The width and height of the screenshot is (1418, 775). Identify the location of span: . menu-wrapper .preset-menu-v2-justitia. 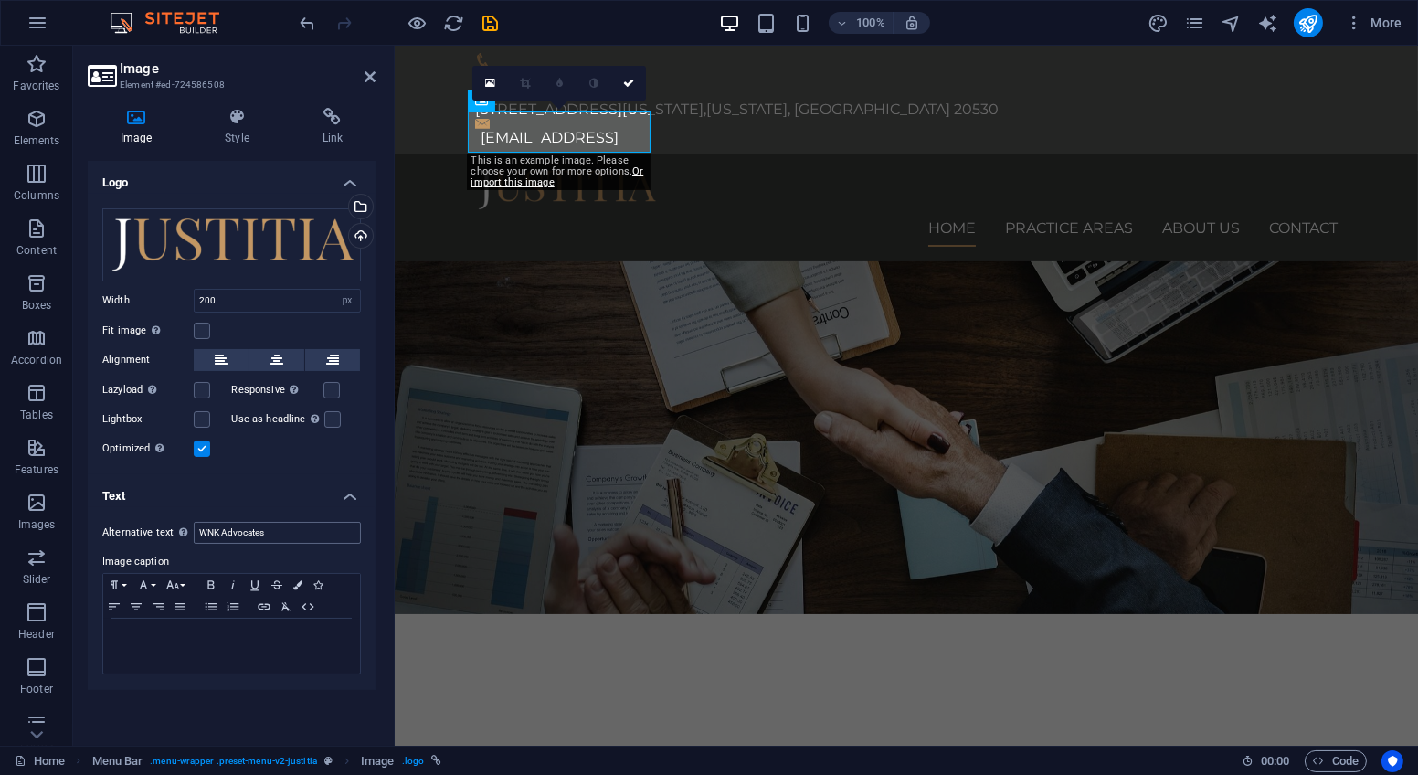
(233, 761).